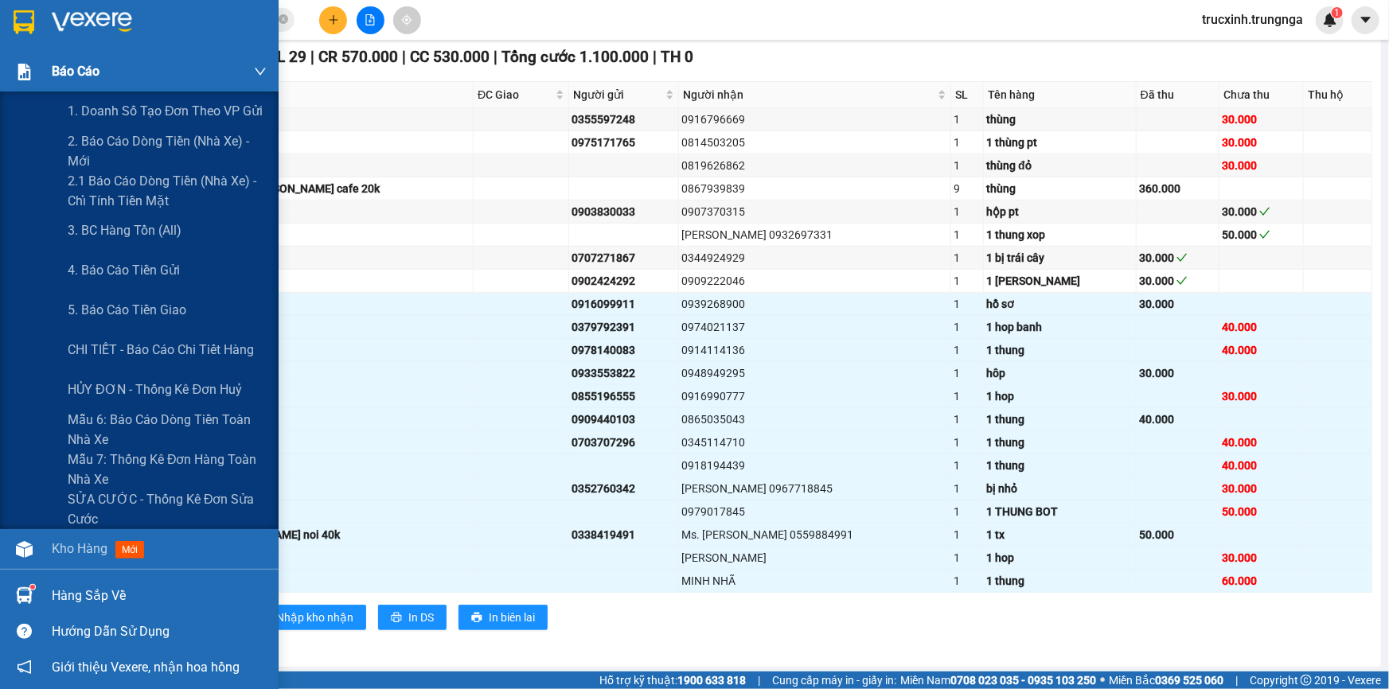 This screenshot has height=689, width=1389. I want to click on div: 9, so click(967, 189).